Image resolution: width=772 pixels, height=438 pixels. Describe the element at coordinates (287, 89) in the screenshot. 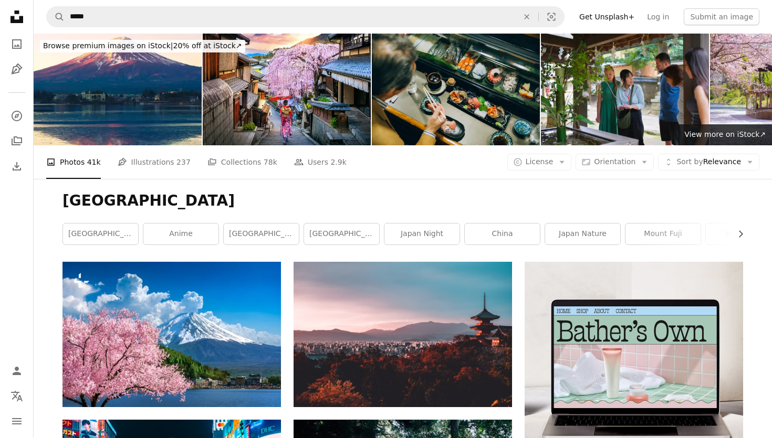

I see `img: Woman wearing japanese traditional kimono walking at Historic Higashiyama district in spring, Kyo...` at that location.